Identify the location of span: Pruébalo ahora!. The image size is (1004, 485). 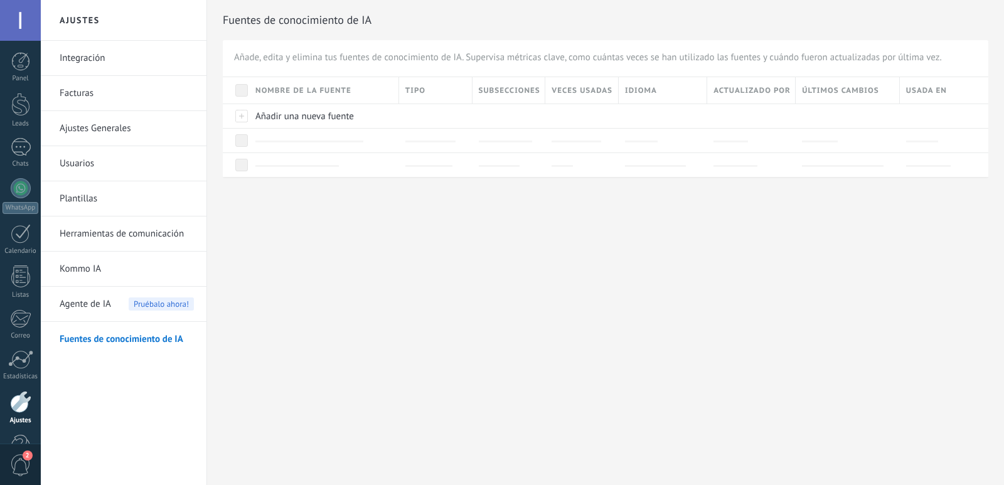
(161, 304).